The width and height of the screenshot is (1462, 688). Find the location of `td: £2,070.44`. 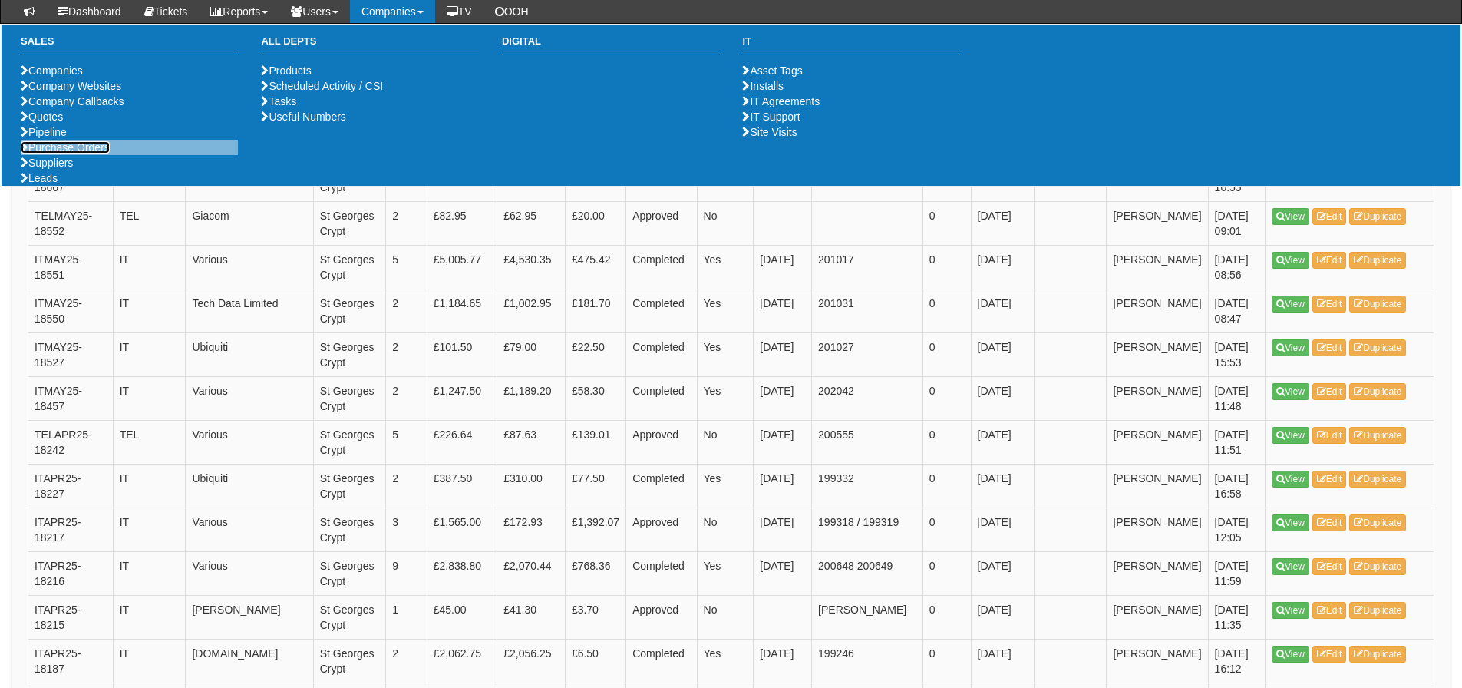

td: £2,070.44 is located at coordinates (531, 573).